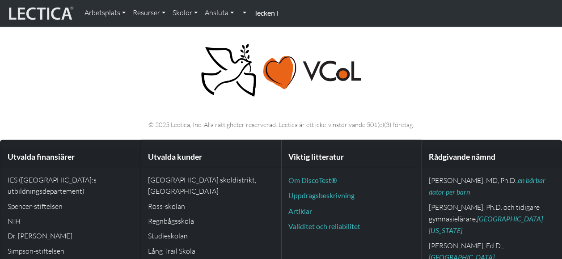  Describe the element at coordinates (210, 157) in the screenshot. I see `div: Utvalda kunder` at that location.